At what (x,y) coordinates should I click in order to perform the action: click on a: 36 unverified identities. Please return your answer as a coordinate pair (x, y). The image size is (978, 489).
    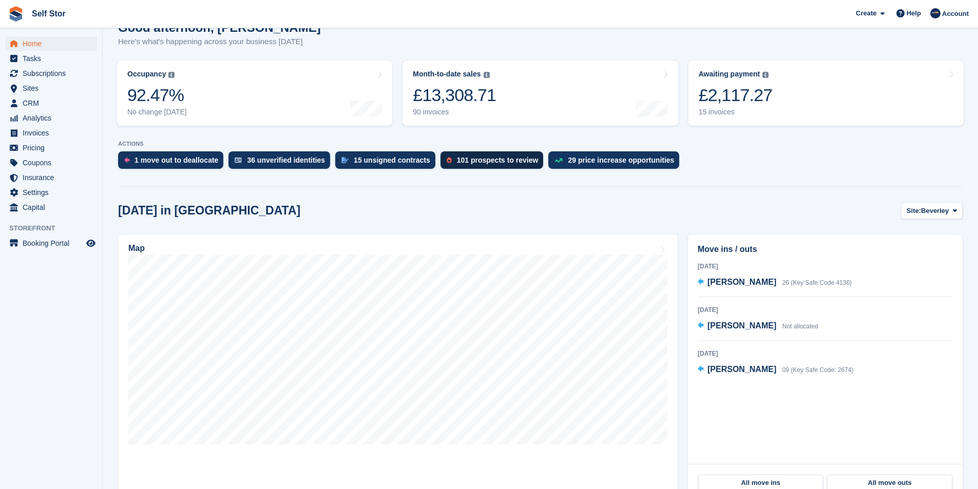
    Looking at the image, I should click on (282, 163).